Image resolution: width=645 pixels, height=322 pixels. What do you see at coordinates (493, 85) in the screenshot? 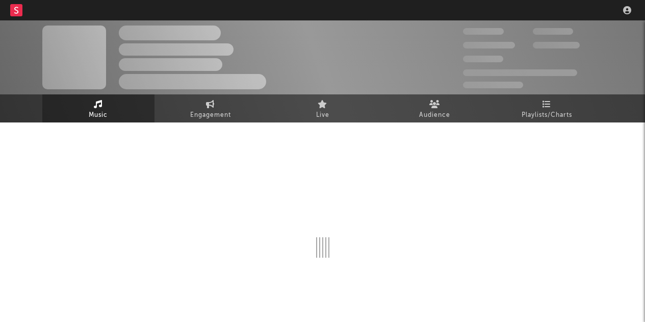
I see `span: Jump Score: 85.0` at bounding box center [493, 85].